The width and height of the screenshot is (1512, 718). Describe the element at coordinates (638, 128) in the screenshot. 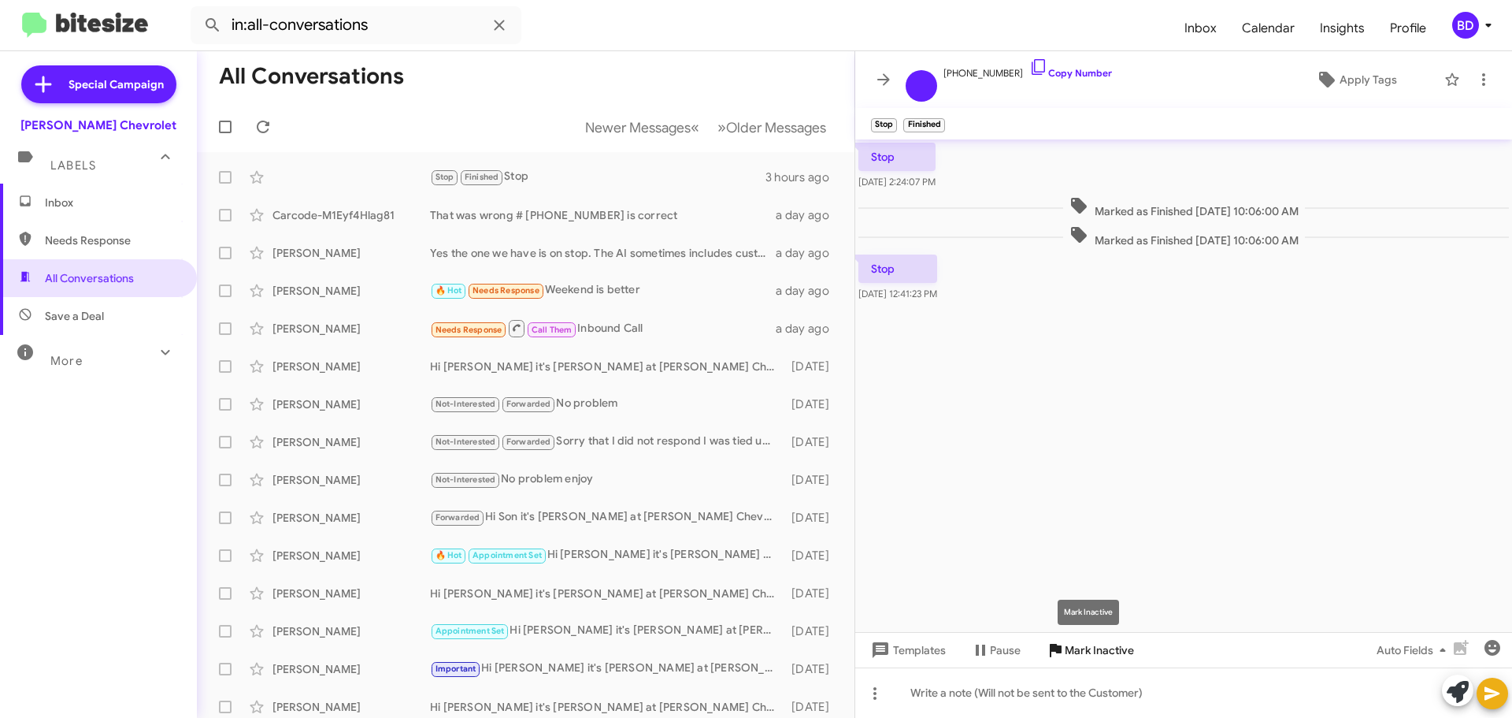

I see `span: Newer Messages` at that location.